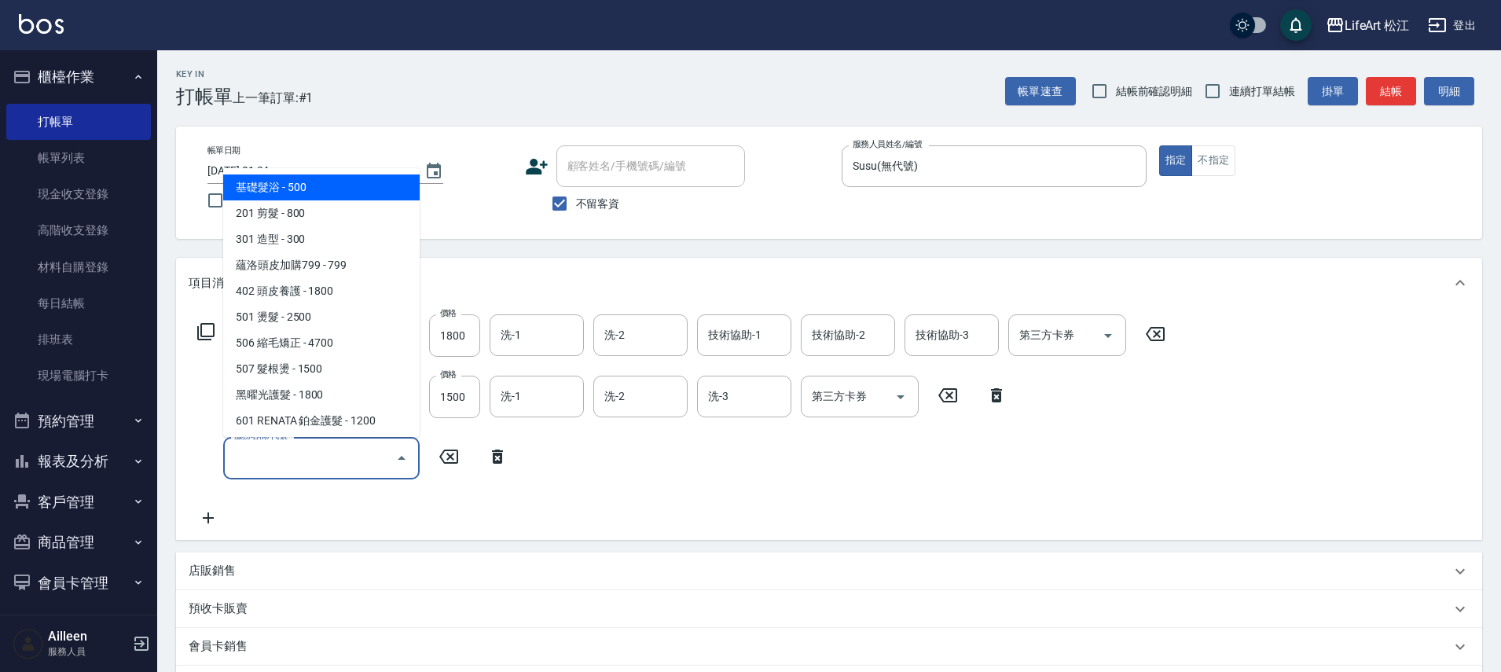 The image size is (1501, 672). I want to click on a: 高階收支登錄, so click(79, 230).